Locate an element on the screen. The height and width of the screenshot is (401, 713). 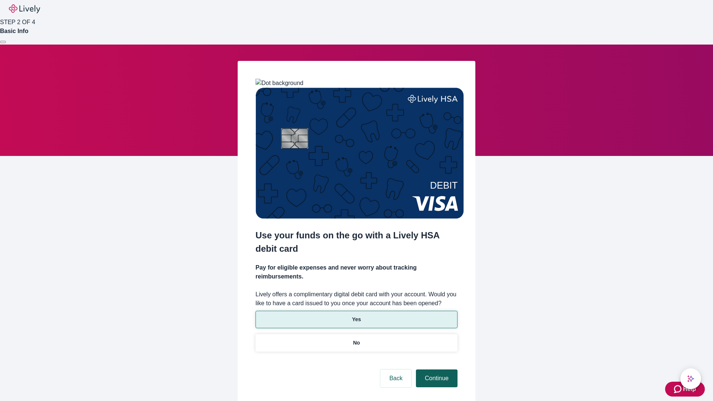
label: Lively offers a complimentary digital debit card with your account. Would you like to have a card... is located at coordinates (357, 299).